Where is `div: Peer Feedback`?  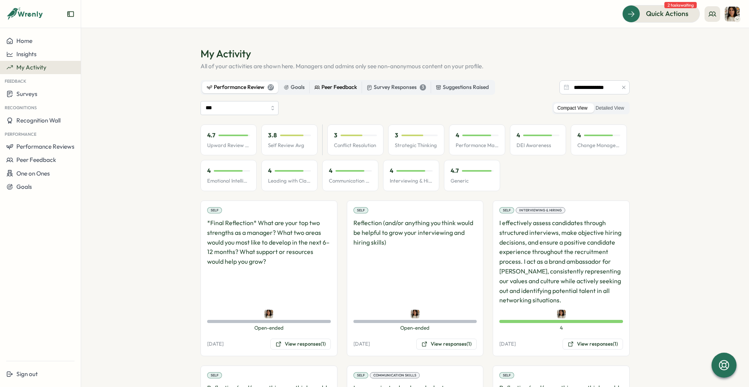 div: Peer Feedback is located at coordinates (336, 87).